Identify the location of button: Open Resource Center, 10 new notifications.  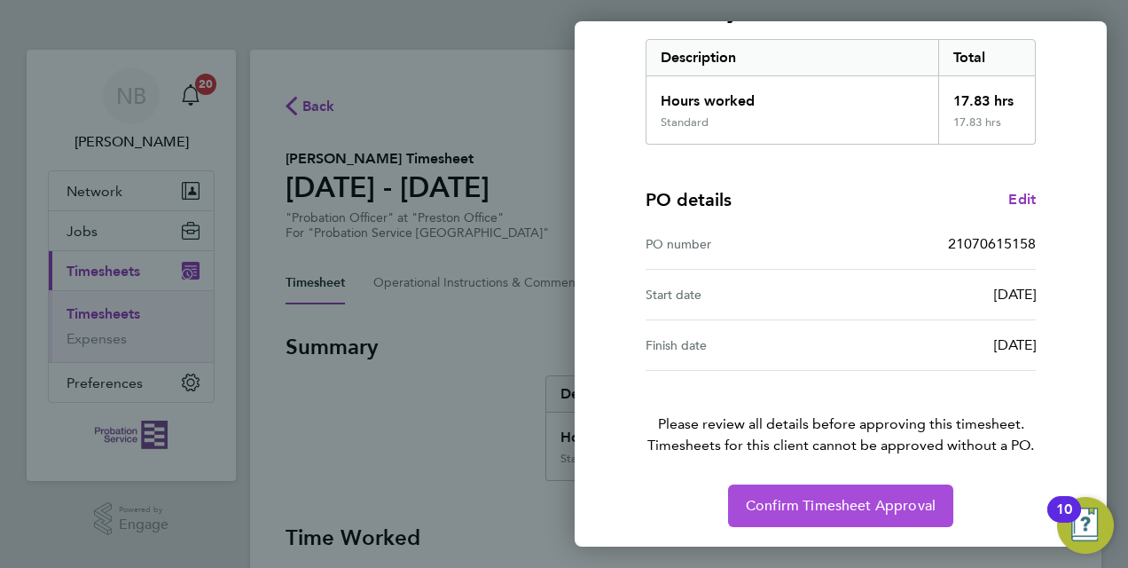
(1086, 525).